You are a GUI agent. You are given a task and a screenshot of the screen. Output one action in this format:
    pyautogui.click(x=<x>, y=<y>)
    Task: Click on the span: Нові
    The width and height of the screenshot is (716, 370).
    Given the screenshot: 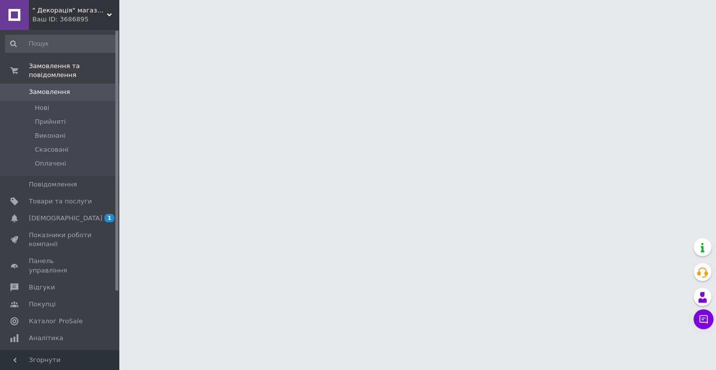 What is the action you would take?
    pyautogui.click(x=42, y=108)
    